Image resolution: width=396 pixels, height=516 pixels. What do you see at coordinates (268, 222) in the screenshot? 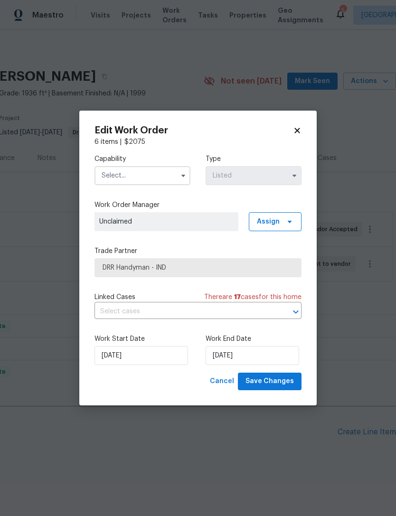
I see `span: Assign` at bounding box center [268, 222].